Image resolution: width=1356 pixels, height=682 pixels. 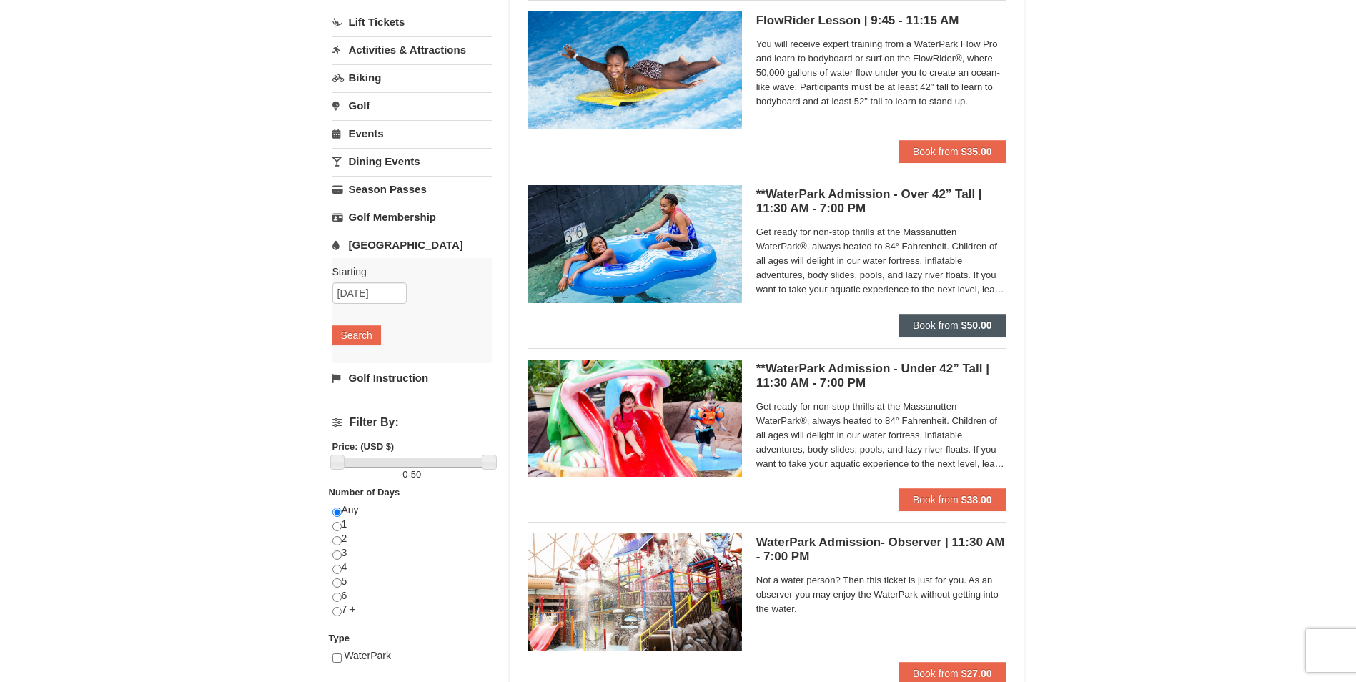 I want to click on h5: WaterPark Admission- Observer | 11:30 AM - 7:00 PM, so click(x=881, y=550).